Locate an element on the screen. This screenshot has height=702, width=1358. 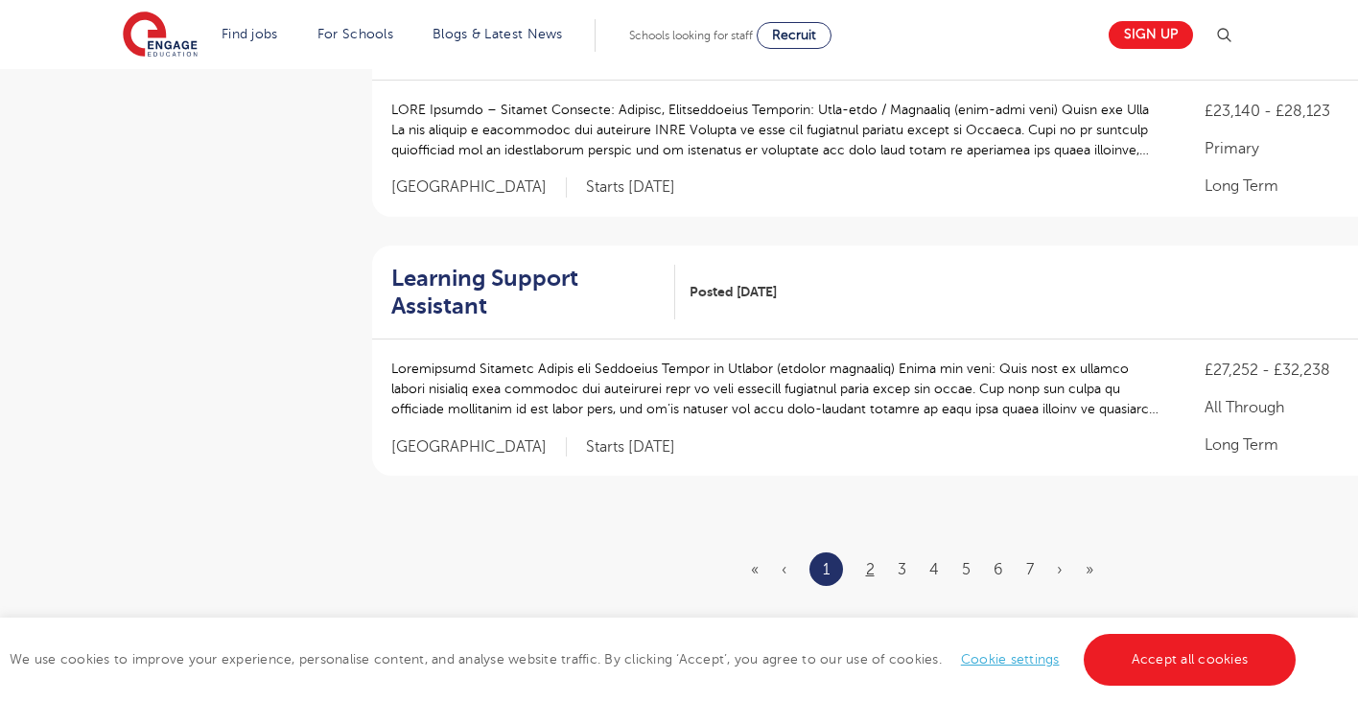
a: 1 is located at coordinates (826, 570).